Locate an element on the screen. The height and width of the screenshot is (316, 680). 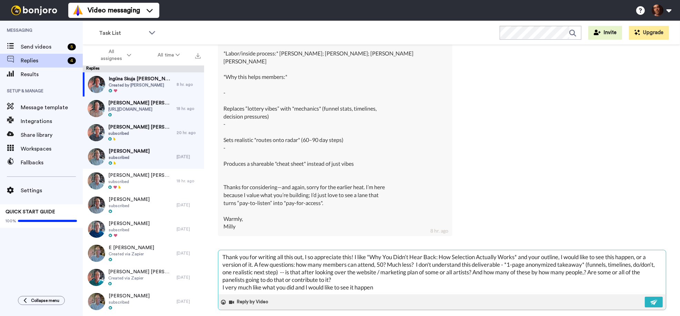
span: Collapse menu is located at coordinates (45, 301).